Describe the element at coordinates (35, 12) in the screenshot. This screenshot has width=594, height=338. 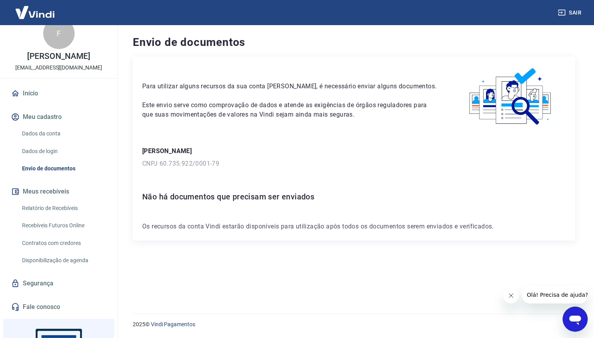
I see `img: Vindi` at that location.